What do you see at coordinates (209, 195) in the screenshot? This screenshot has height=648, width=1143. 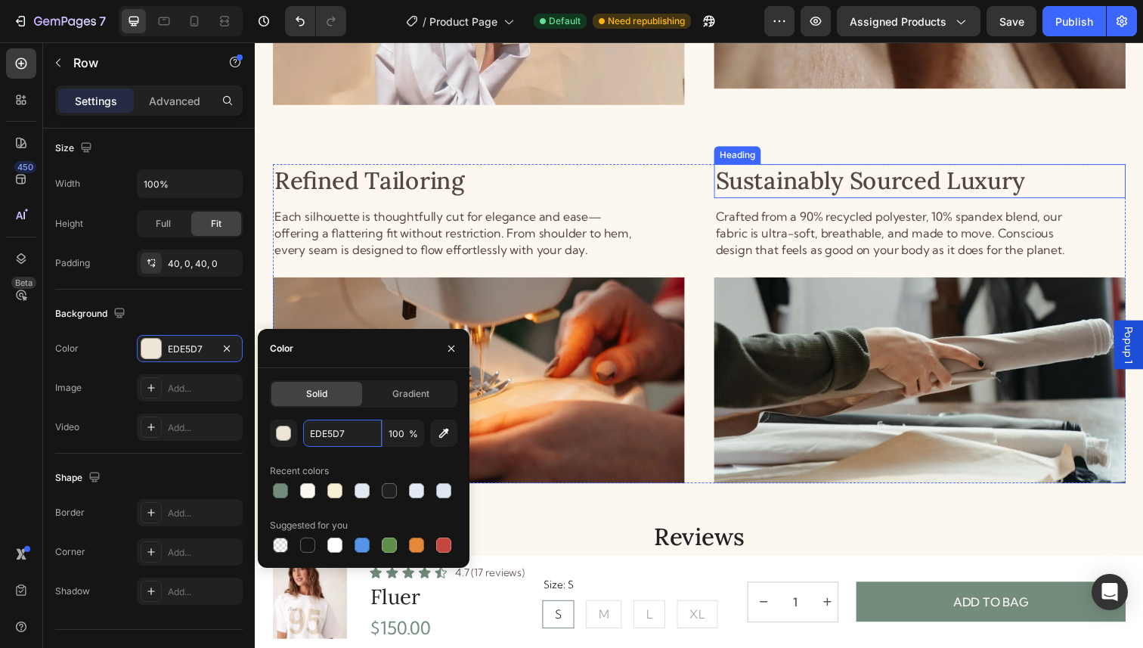 I see `p: Each silhouette is thoughtfully cut for elegance and ease—offering a flattering fit without restr...` at bounding box center [209, 195].